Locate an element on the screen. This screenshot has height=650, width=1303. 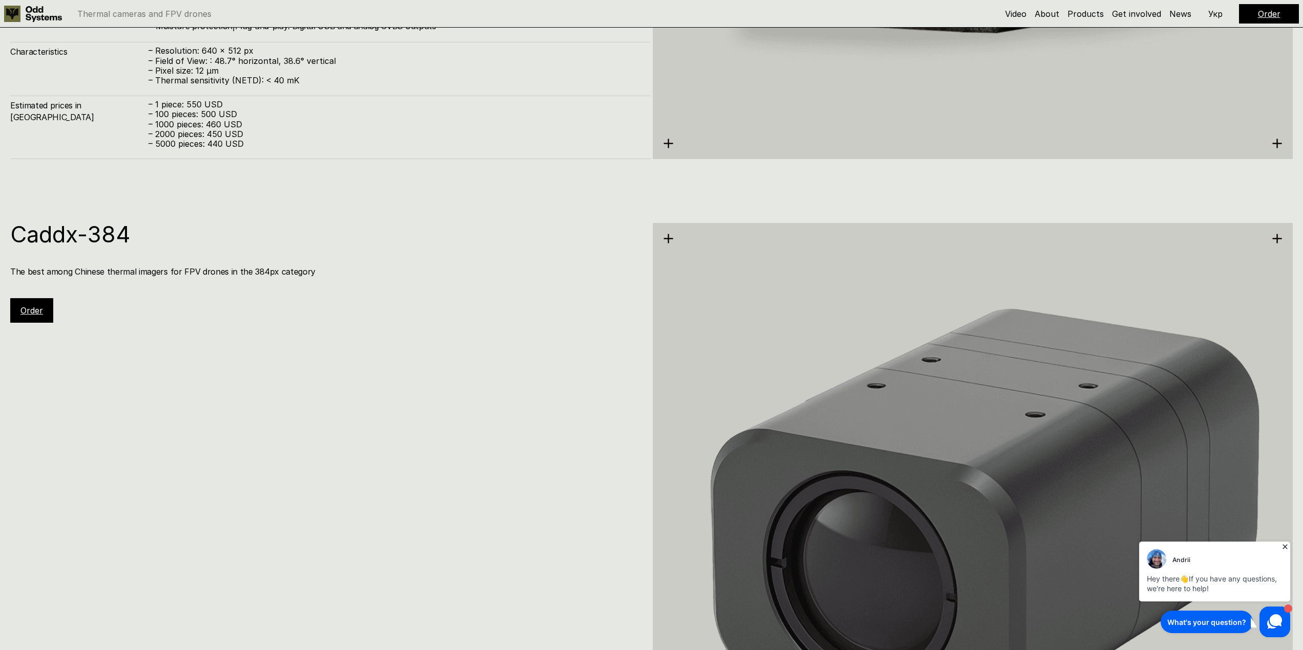
p: – Resolution: 640 x 512 px is located at coordinates (394, 51).